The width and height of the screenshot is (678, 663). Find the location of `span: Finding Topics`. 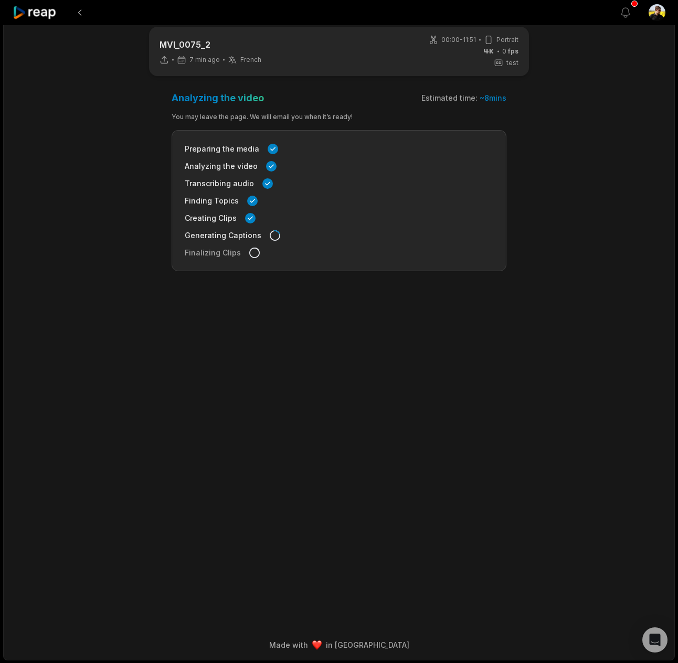

span: Finding Topics is located at coordinates (212, 200).